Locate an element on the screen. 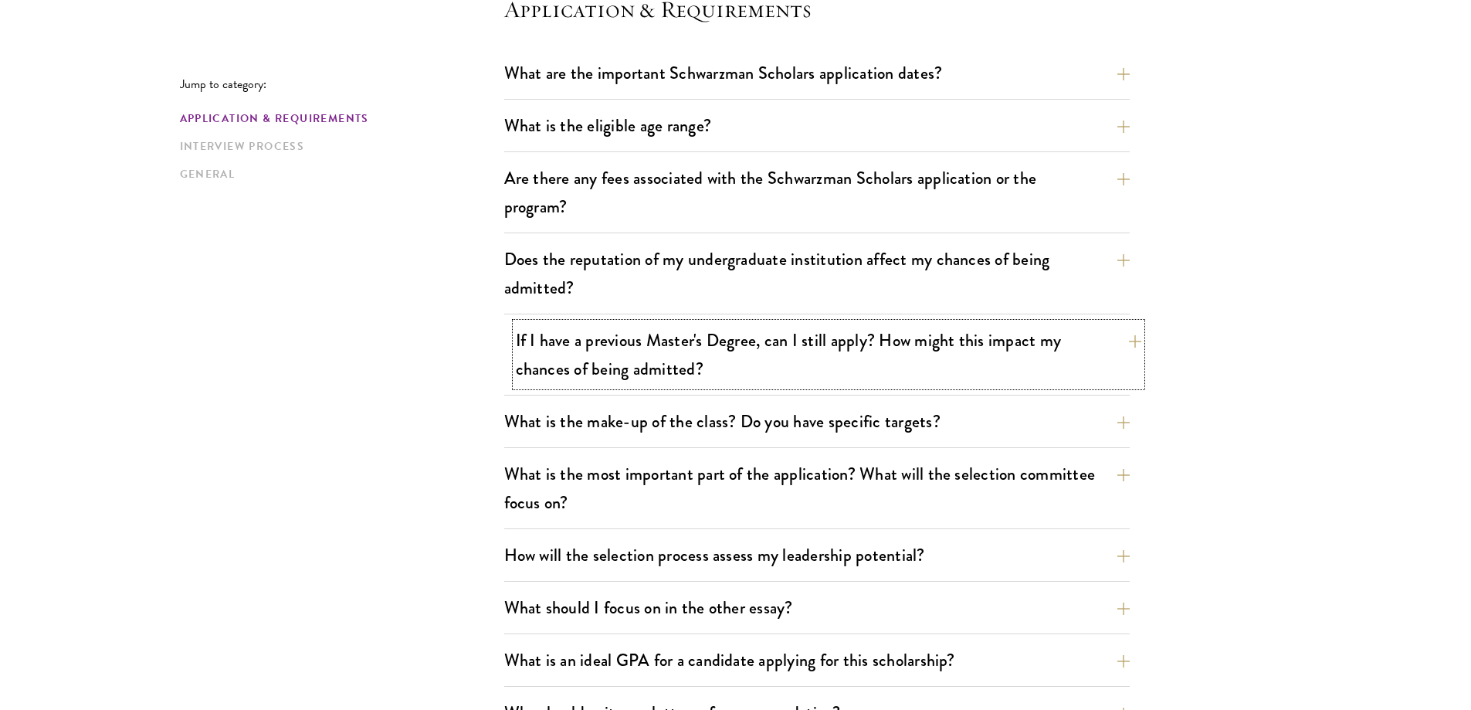  p: Jump to category: is located at coordinates (342, 84).